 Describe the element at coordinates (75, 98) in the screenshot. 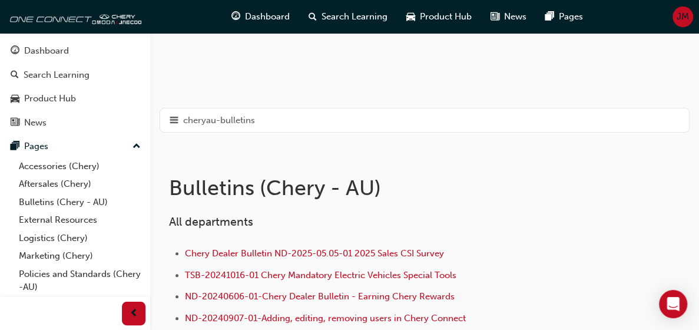

I see `a: Product Hub` at that location.